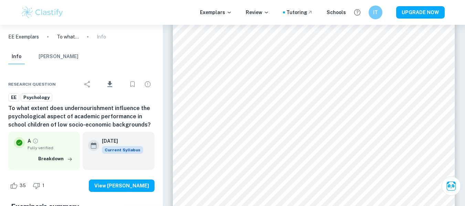 The image size is (465, 206). I want to click on span: EE, so click(14, 98).